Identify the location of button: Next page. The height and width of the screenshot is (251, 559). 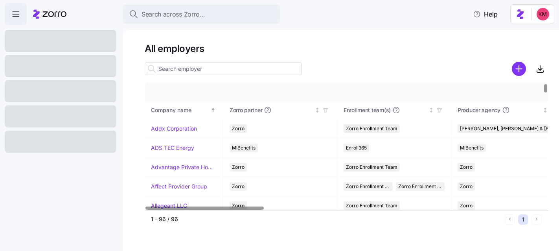
(537, 219).